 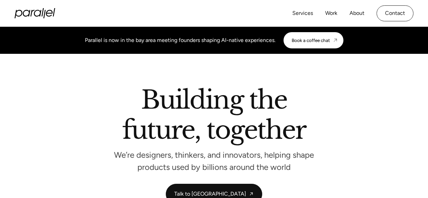 I want to click on img: CTA arrow image, so click(x=335, y=40).